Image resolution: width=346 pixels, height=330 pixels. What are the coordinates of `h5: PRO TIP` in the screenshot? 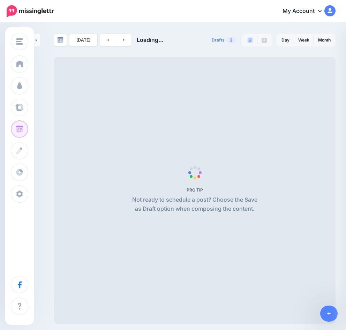 It's located at (195, 190).